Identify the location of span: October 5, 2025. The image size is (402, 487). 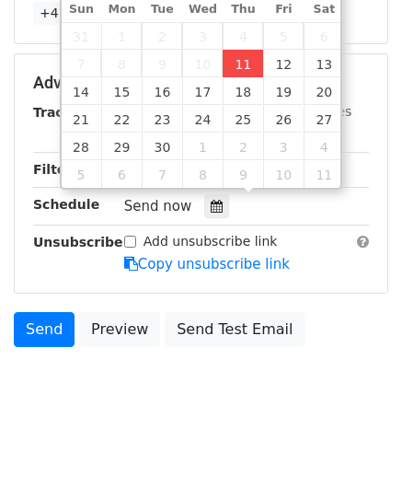
(82, 174).